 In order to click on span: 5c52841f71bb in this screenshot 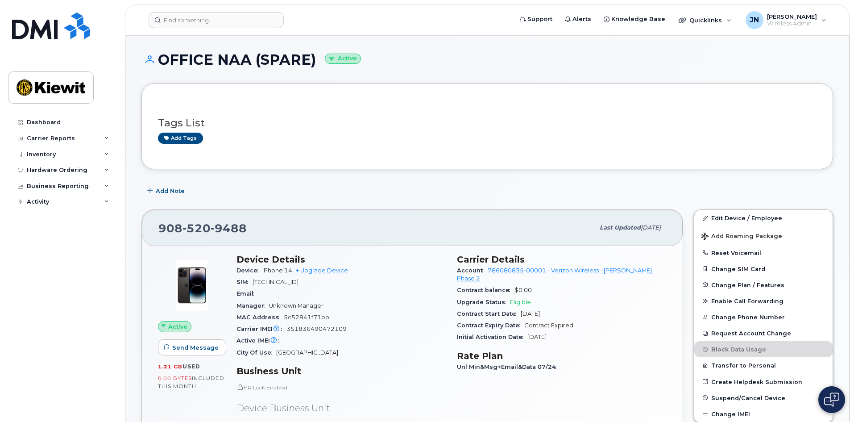, I will do `click(306, 317)`.